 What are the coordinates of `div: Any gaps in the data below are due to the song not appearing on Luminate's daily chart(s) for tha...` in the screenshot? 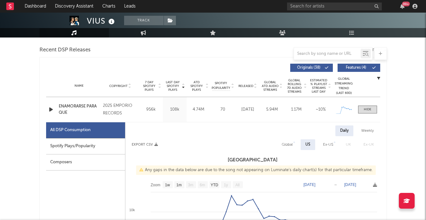 It's located at (256, 170).